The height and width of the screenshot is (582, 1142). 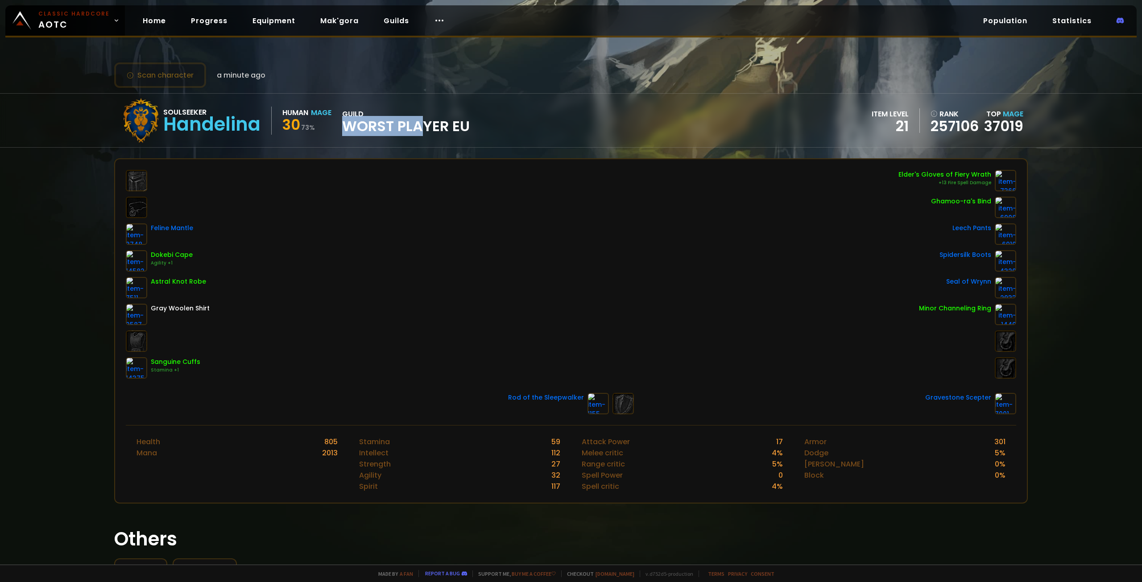 I want to click on div: Mana, so click(x=147, y=453).